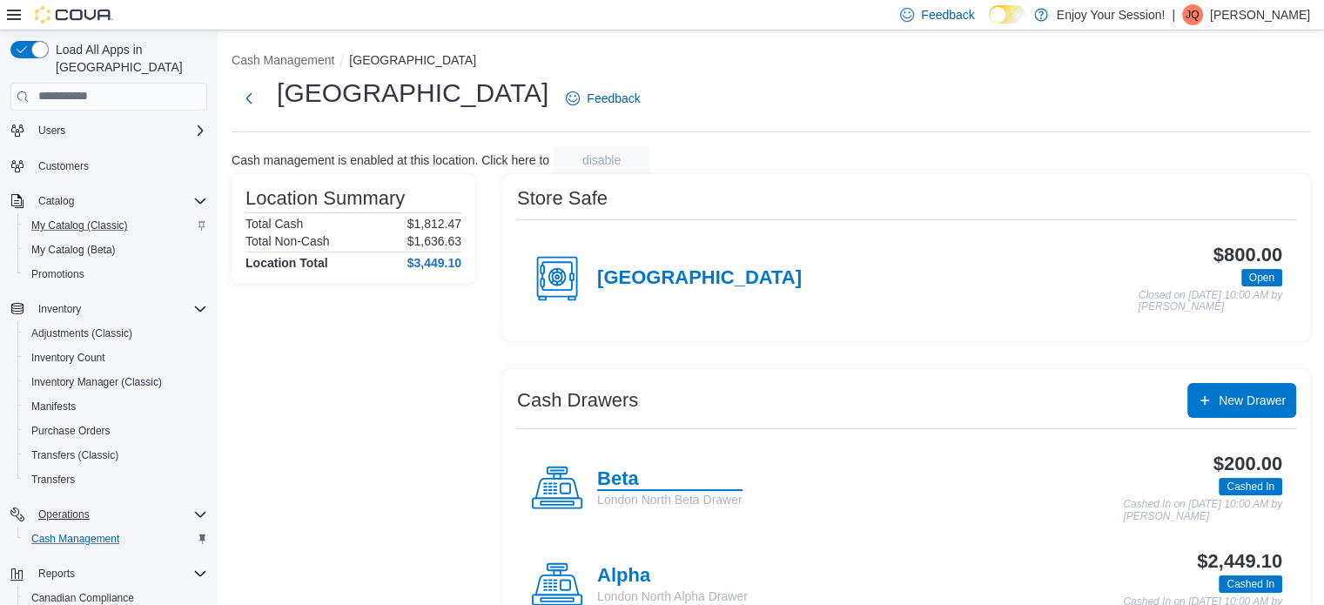 This screenshot has width=1324, height=605. Describe the element at coordinates (57, 274) in the screenshot. I see `a: Promotions` at that location.